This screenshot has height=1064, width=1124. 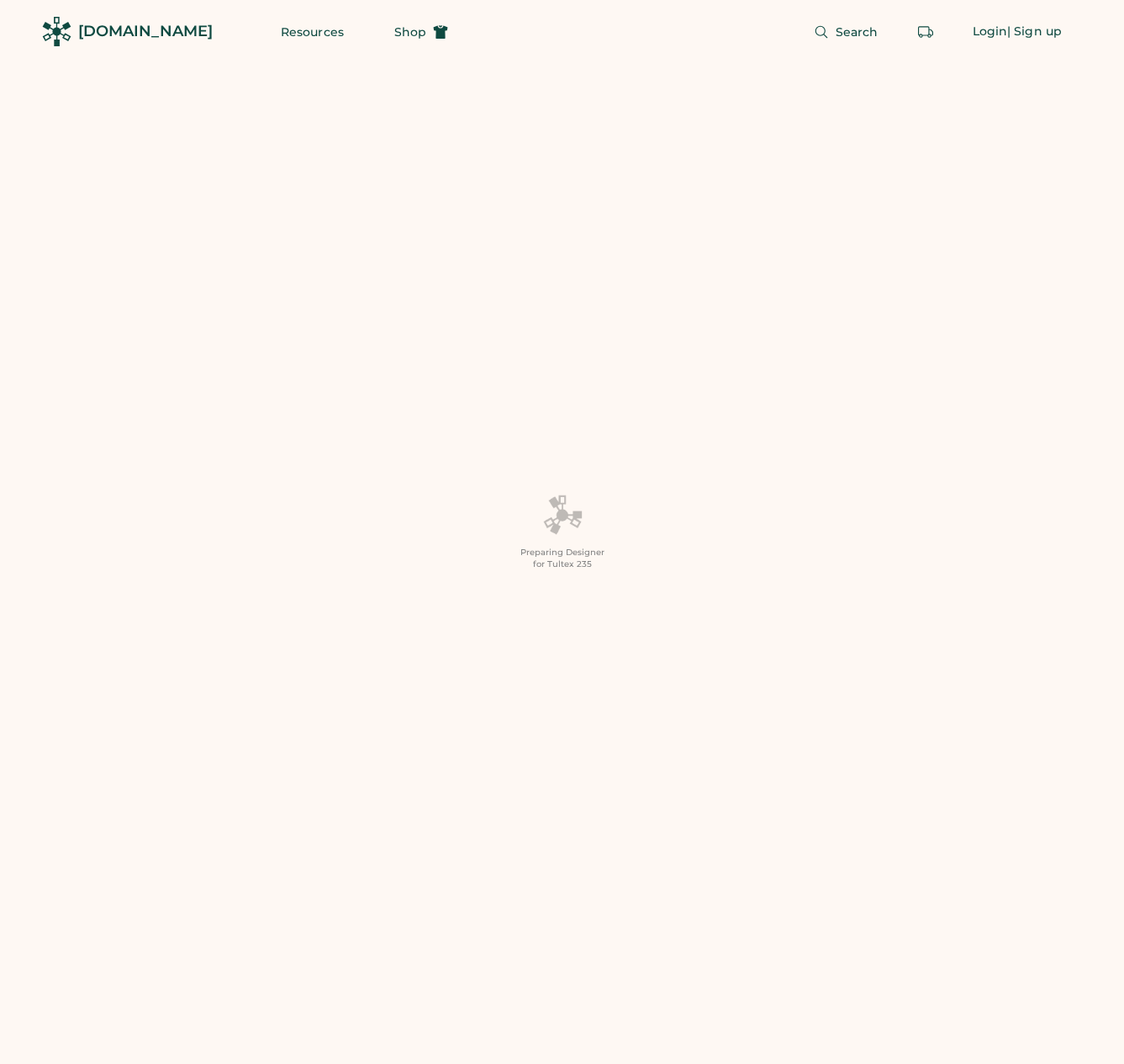 What do you see at coordinates (857, 32) in the screenshot?
I see `span: Search` at bounding box center [857, 32].